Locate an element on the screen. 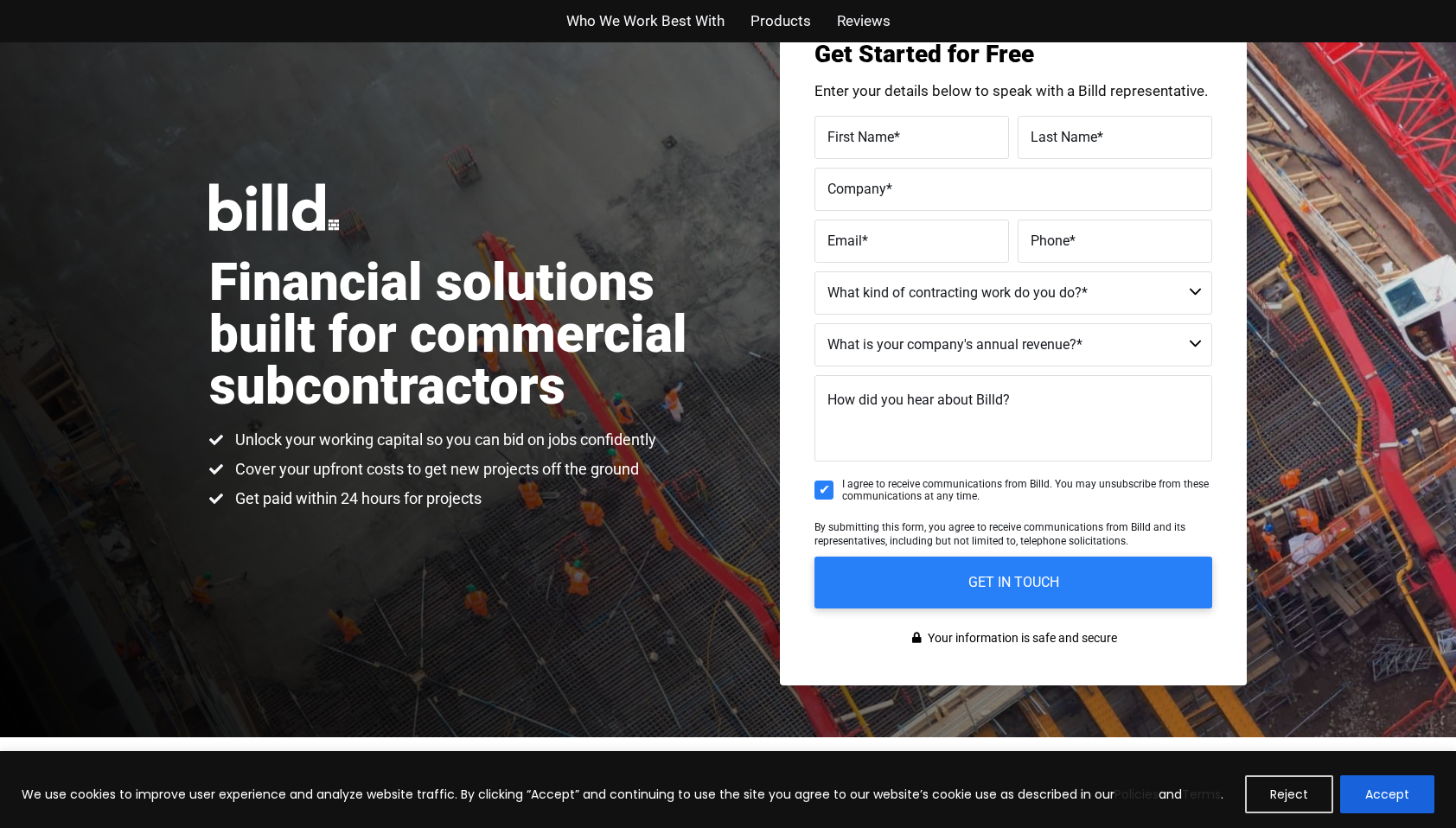 This screenshot has width=1456, height=828. a: Policies is located at coordinates (1136, 795).